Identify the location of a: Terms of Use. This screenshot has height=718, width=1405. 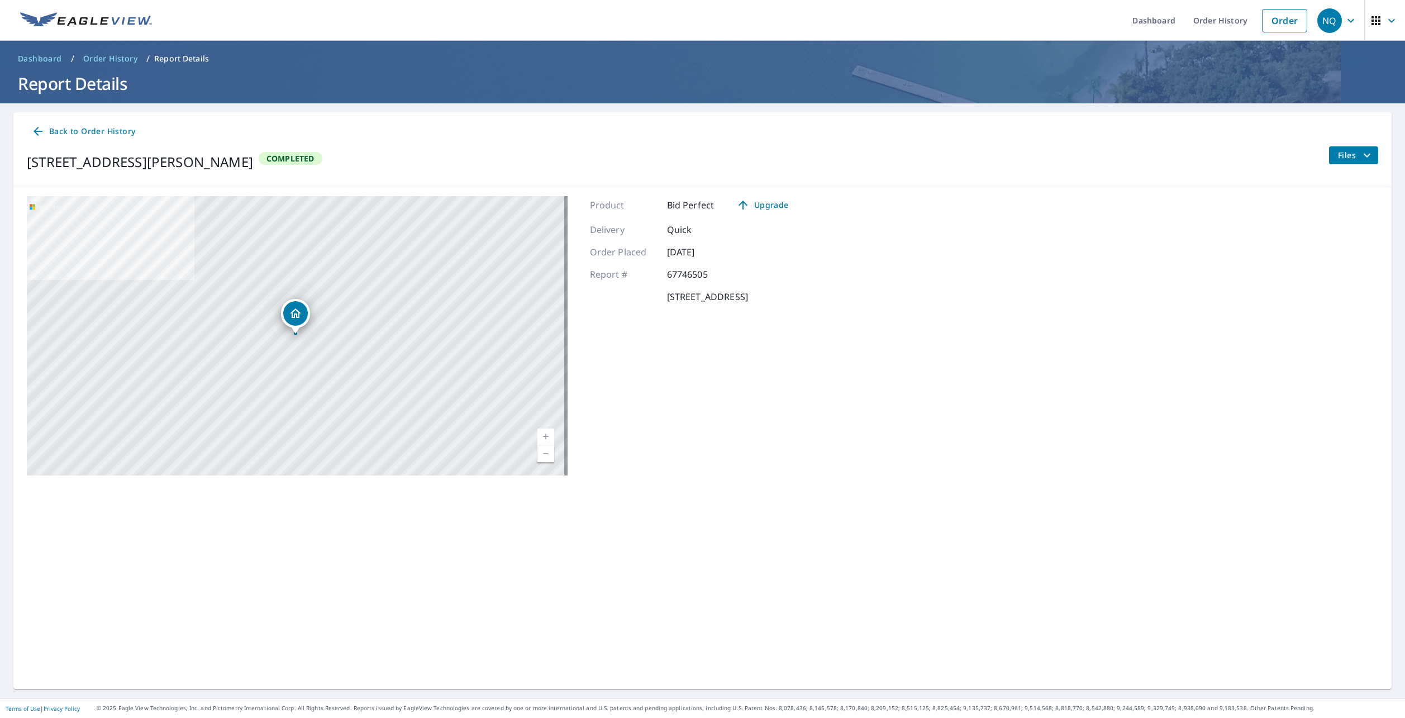
(23, 708).